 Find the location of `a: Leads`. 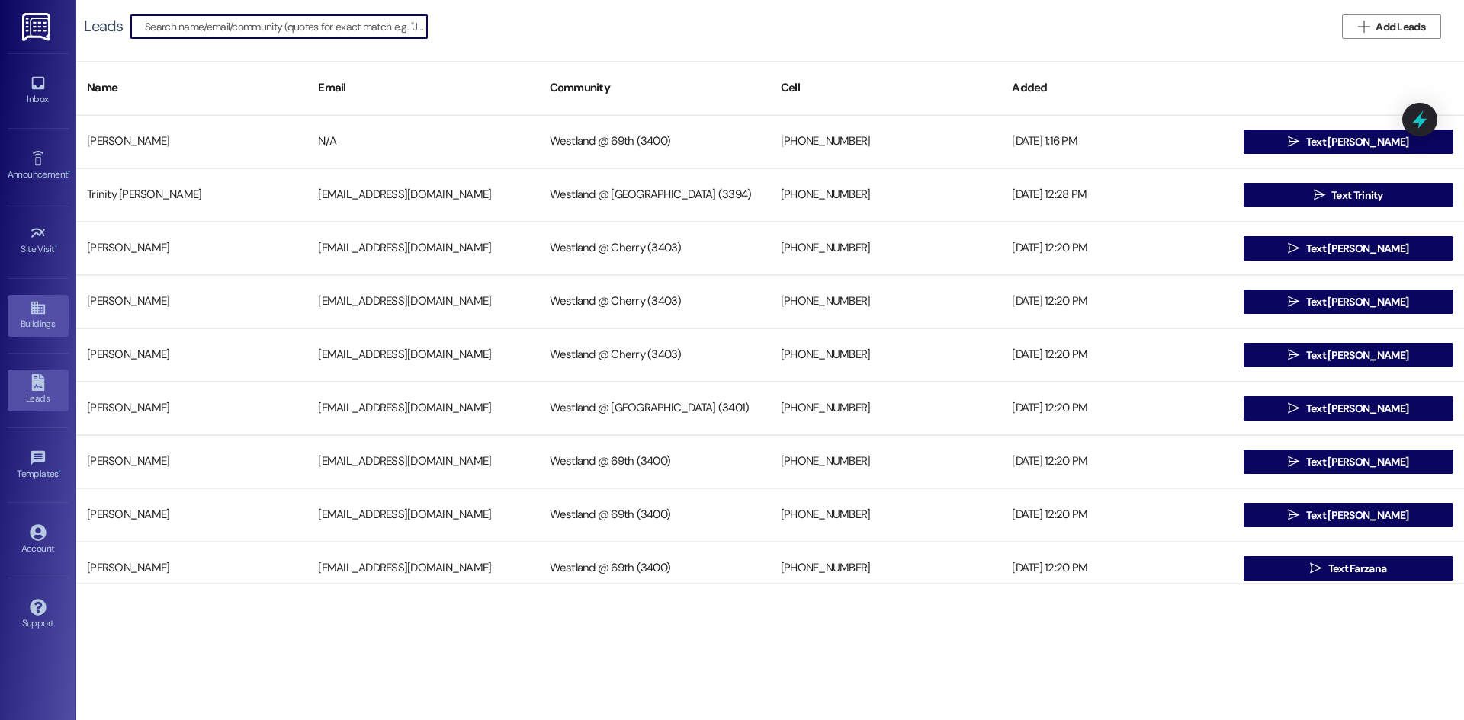

a: Leads is located at coordinates (38, 390).